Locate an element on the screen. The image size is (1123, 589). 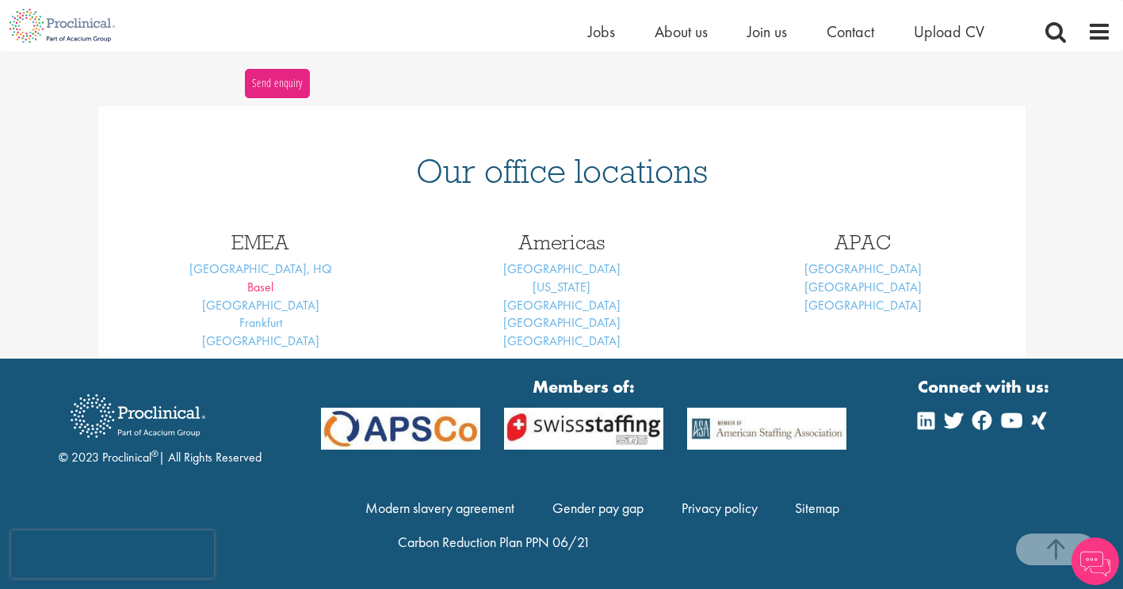
a: Carbon Reduction Plan PPN 06/21 is located at coordinates (494, 542).